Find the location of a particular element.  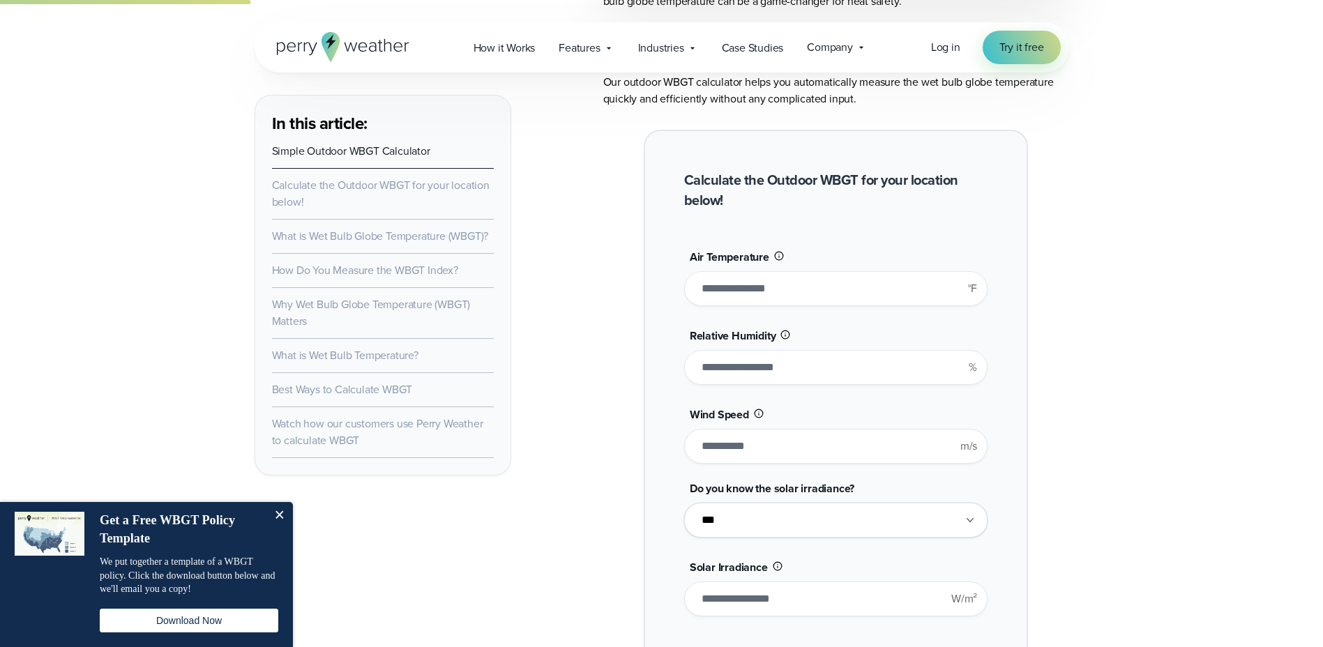

p: Our outdoor WBGT calculator helps you automatically measure the wet bulb globe temperature quickl... is located at coordinates (836, 91).